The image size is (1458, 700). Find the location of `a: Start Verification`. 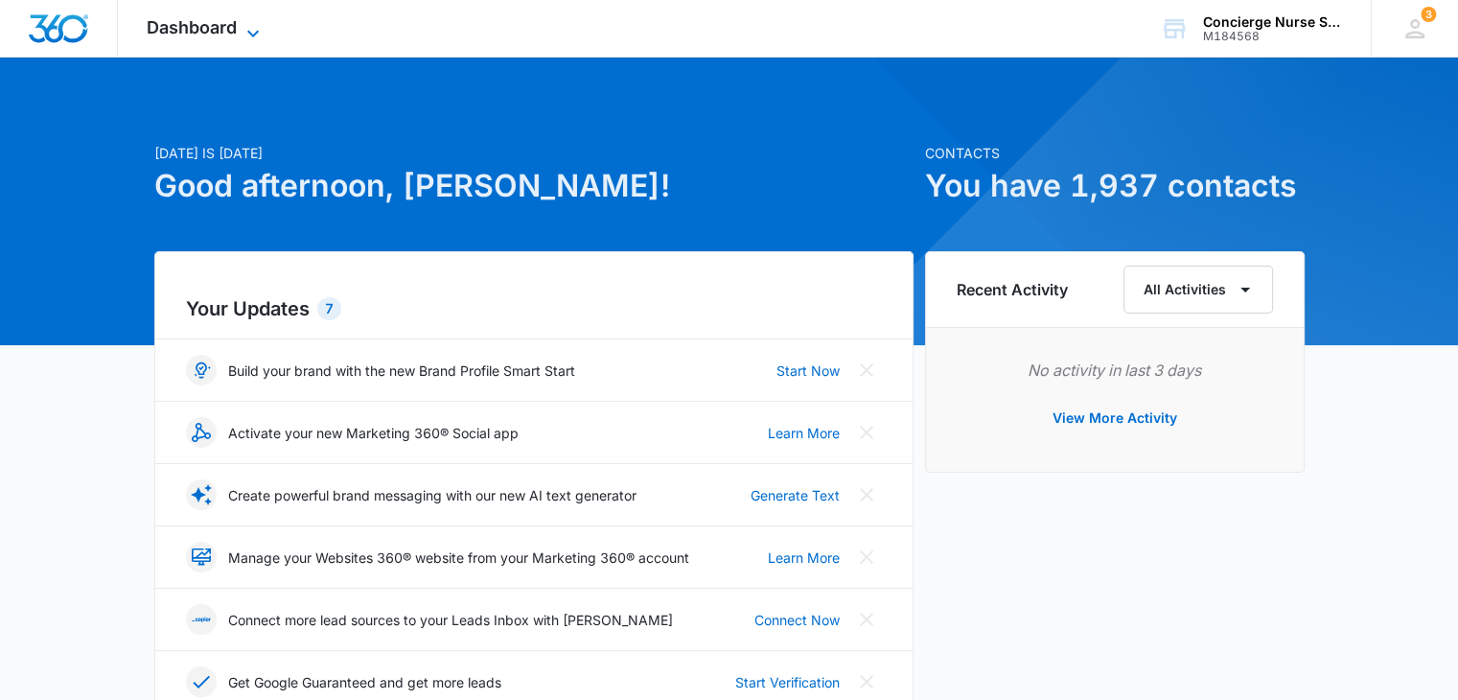

a: Start Verification is located at coordinates (787, 682).